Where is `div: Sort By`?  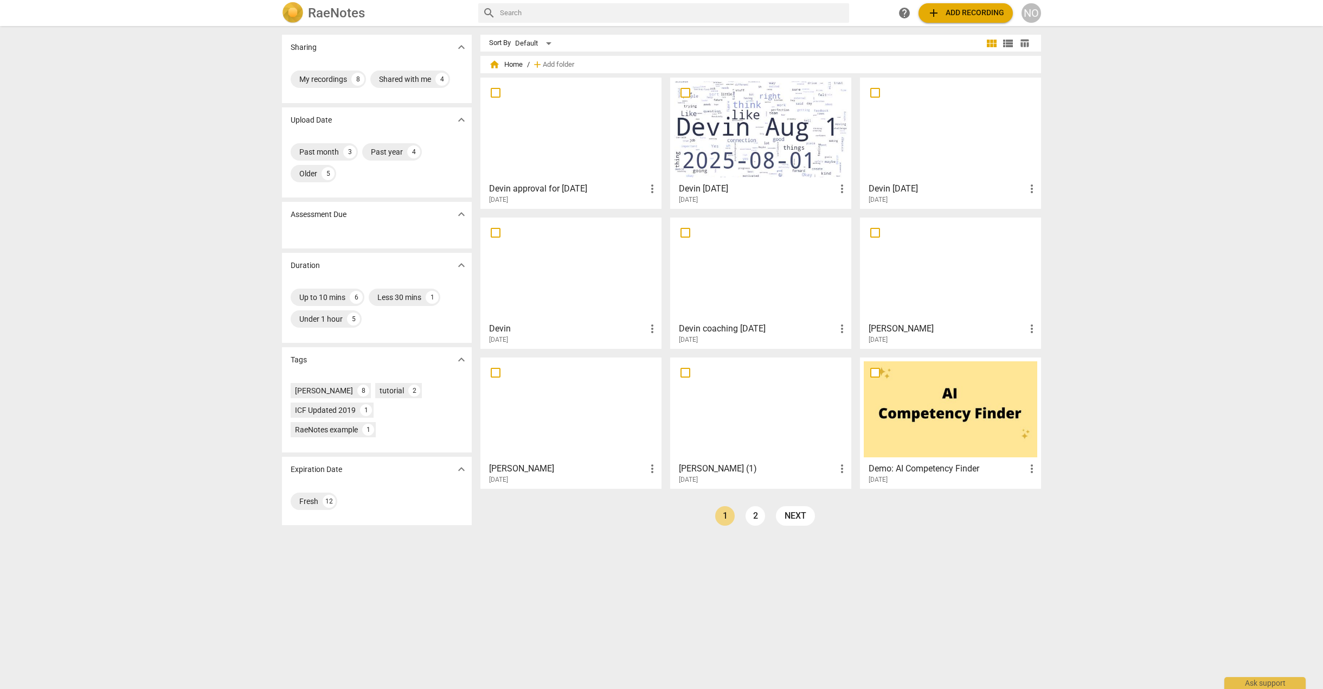
div: Sort By is located at coordinates (500, 43).